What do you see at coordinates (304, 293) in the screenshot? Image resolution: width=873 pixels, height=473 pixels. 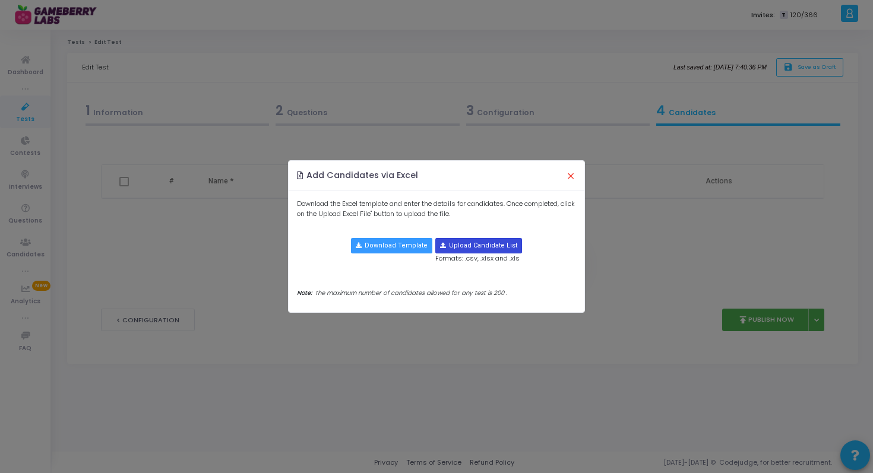 I see `span: Note:` at bounding box center [304, 293].